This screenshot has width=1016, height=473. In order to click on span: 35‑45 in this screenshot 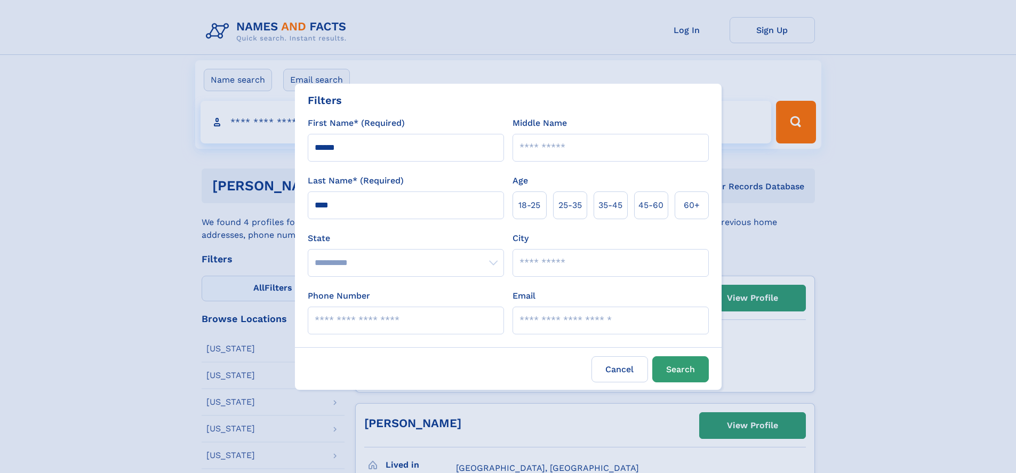, I will do `click(610, 205)`.